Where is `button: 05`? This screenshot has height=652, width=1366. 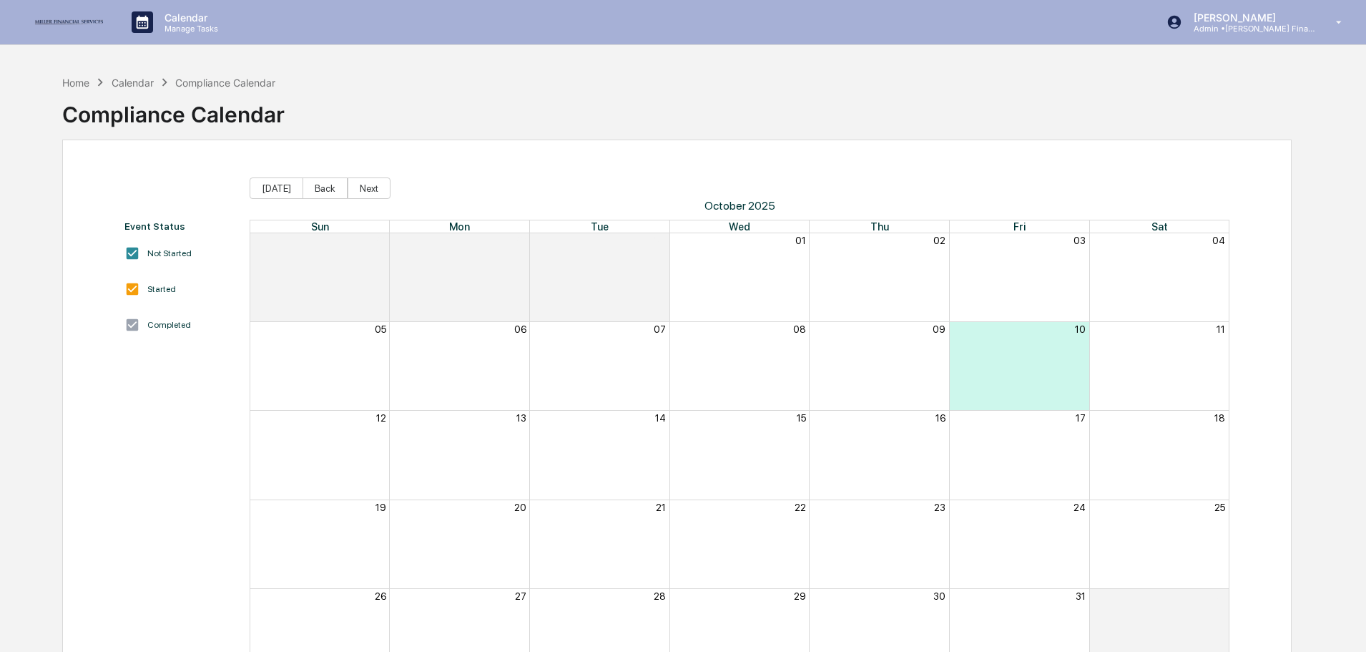 button: 05 is located at coordinates (381, 329).